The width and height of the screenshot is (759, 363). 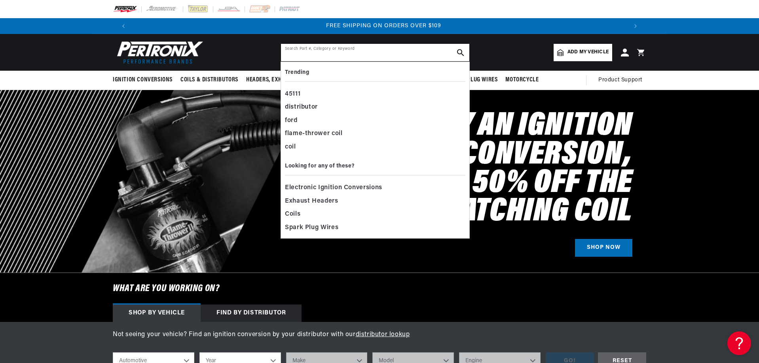 What do you see at coordinates (379, 26) in the screenshot?
I see `slideshow-component: Translation missing: en.sections.announcements.announcement_bar` at bounding box center [379, 26].